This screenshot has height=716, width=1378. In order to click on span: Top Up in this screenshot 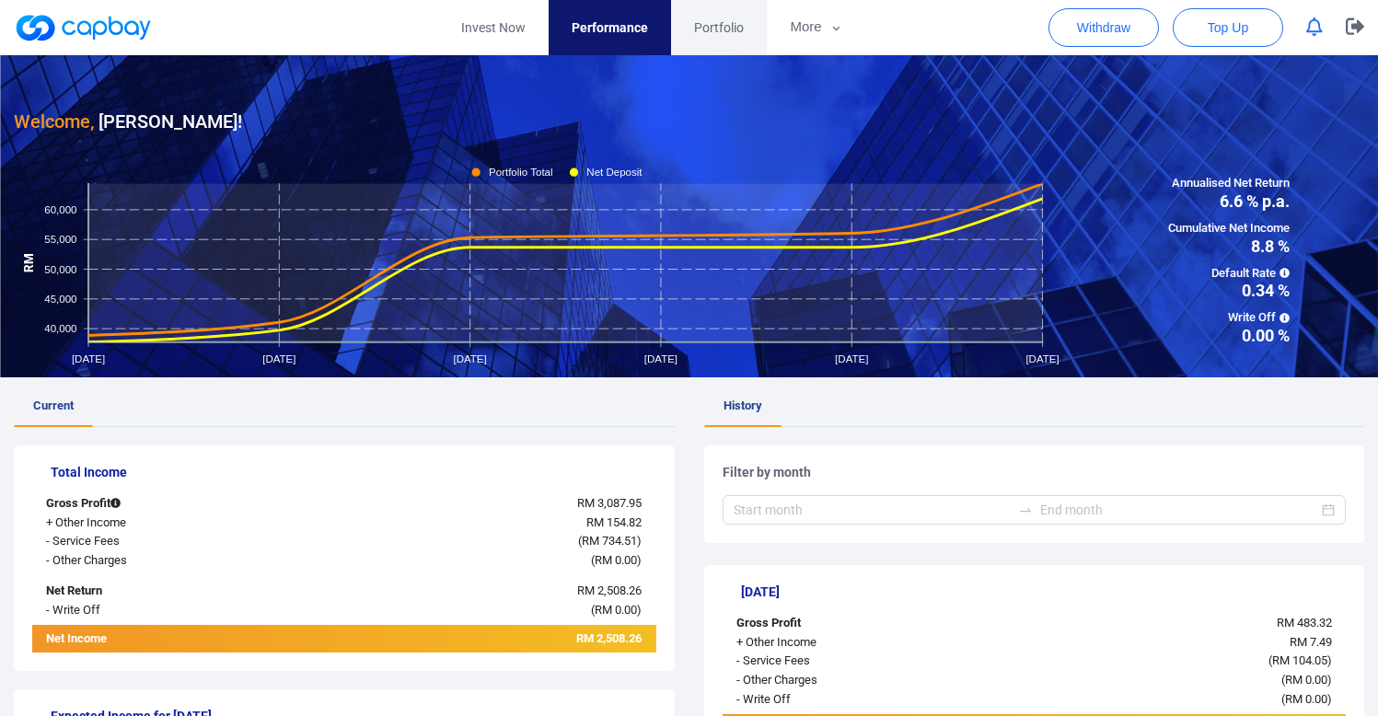, I will do `click(1228, 28)`.